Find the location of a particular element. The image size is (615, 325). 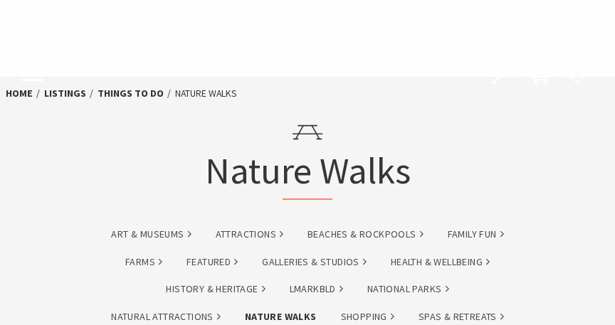

a: Family Fun is located at coordinates (475, 234).